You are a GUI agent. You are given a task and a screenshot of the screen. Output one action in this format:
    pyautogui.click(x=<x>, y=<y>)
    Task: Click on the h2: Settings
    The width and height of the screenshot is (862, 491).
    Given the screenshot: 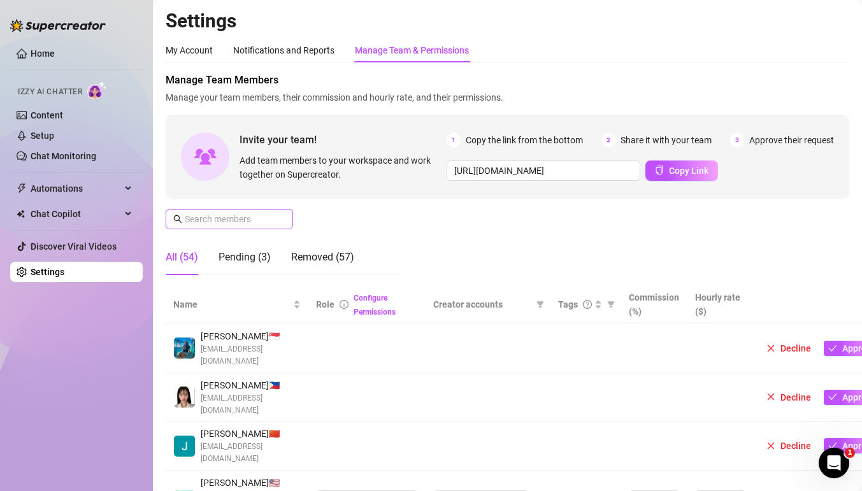 What is the action you would take?
    pyautogui.click(x=507, y=21)
    